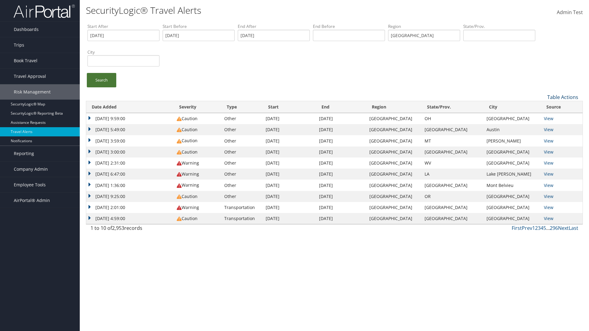 The height and width of the screenshot is (331, 589). I want to click on th: Severity: activate to sort column ascending, so click(197, 107).